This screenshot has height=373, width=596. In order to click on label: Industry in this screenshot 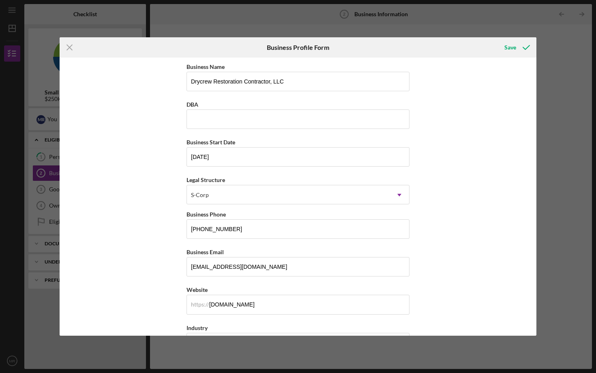, I will do `click(197, 328)`.